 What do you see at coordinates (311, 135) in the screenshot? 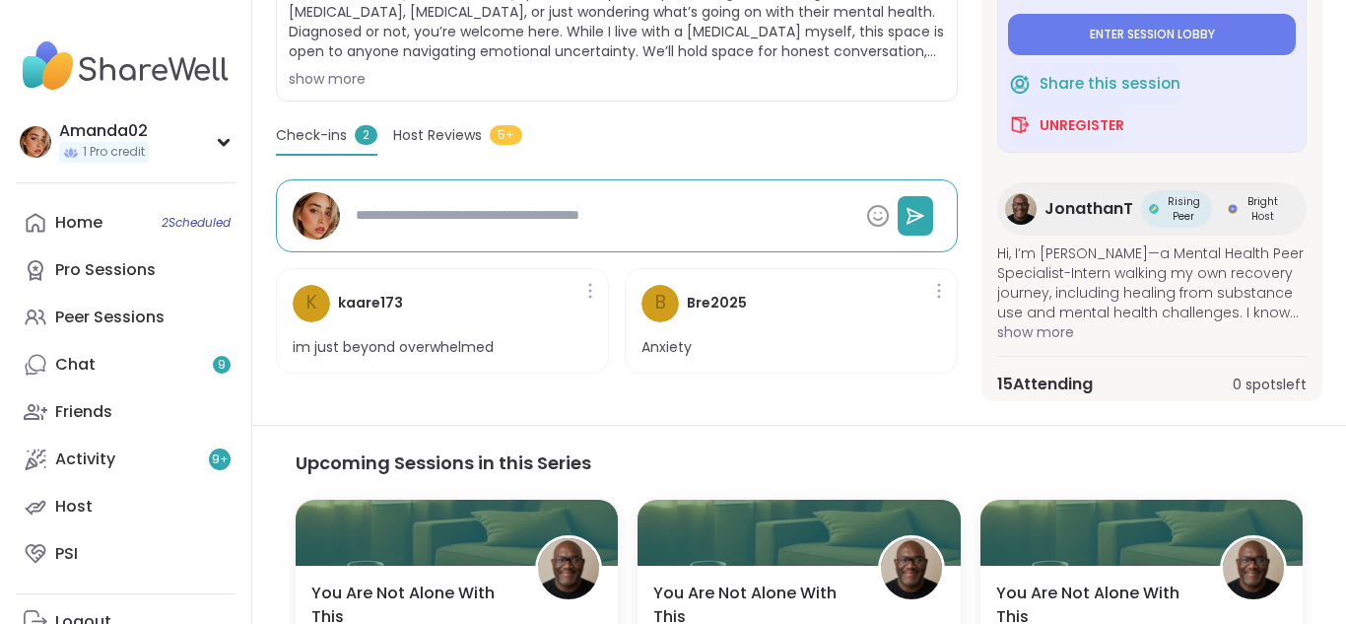
I see `span: Check-ins` at bounding box center [311, 135].